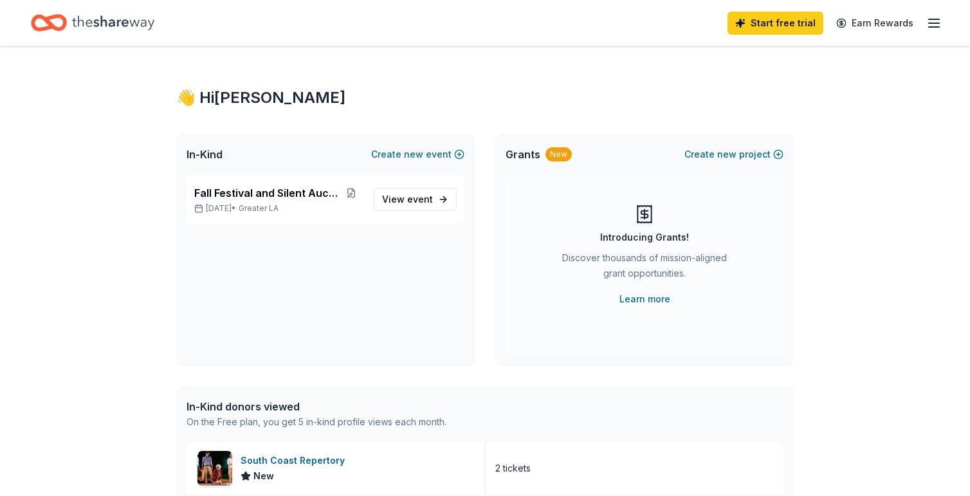 The width and height of the screenshot is (970, 496). I want to click on span: Greater LA, so click(259, 208).